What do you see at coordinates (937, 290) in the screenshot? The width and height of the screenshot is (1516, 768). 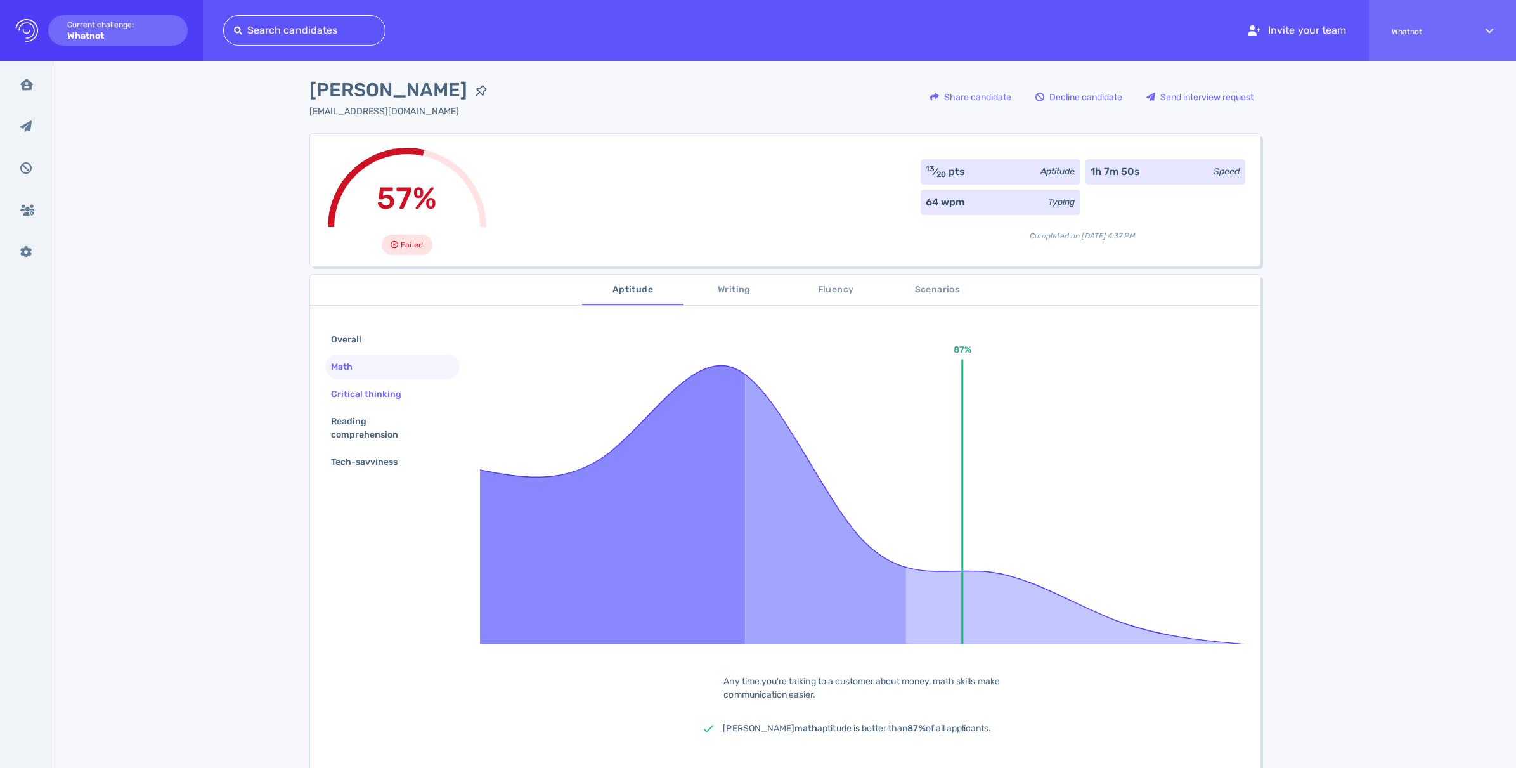 I see `span: Scenarios` at bounding box center [937, 290].